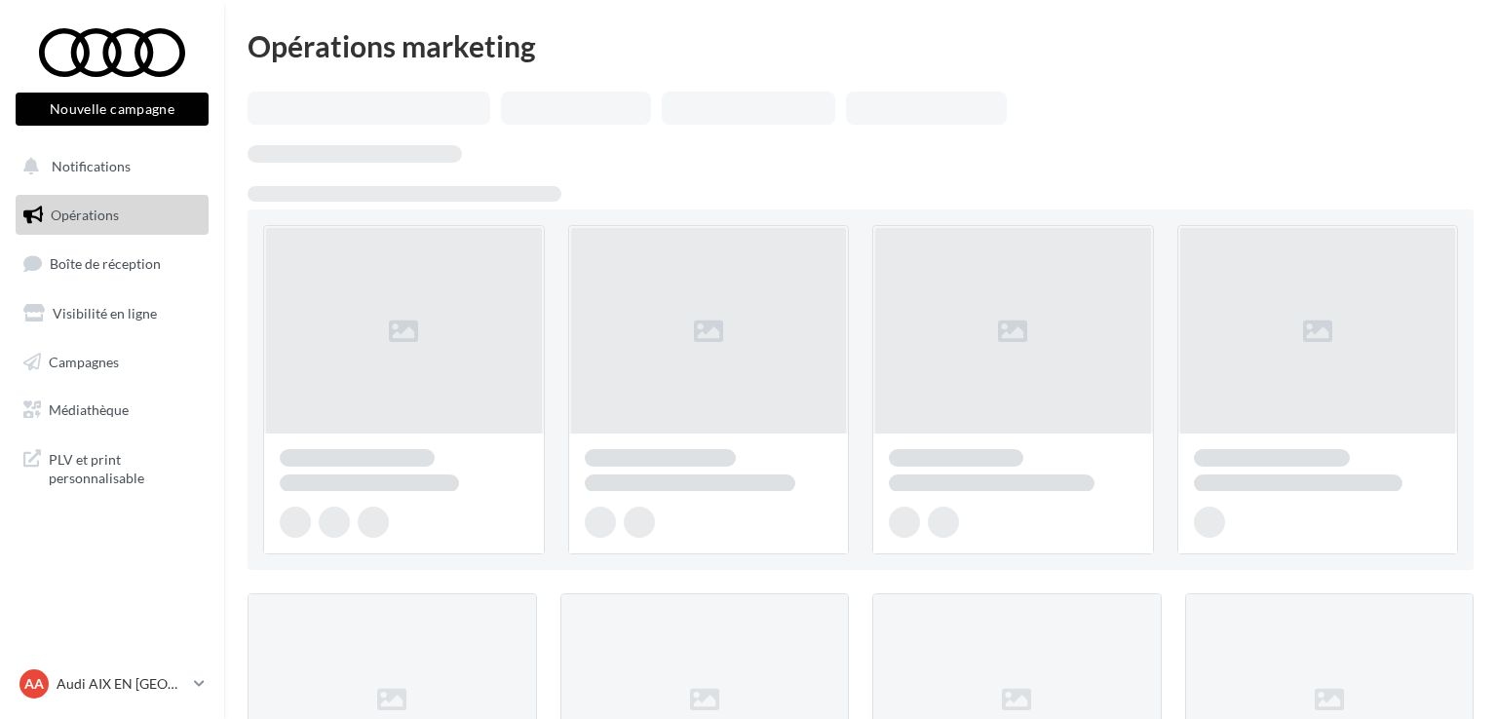 This screenshot has height=719, width=1497. What do you see at coordinates (91, 166) in the screenshot?
I see `span: Notifications` at bounding box center [91, 166].